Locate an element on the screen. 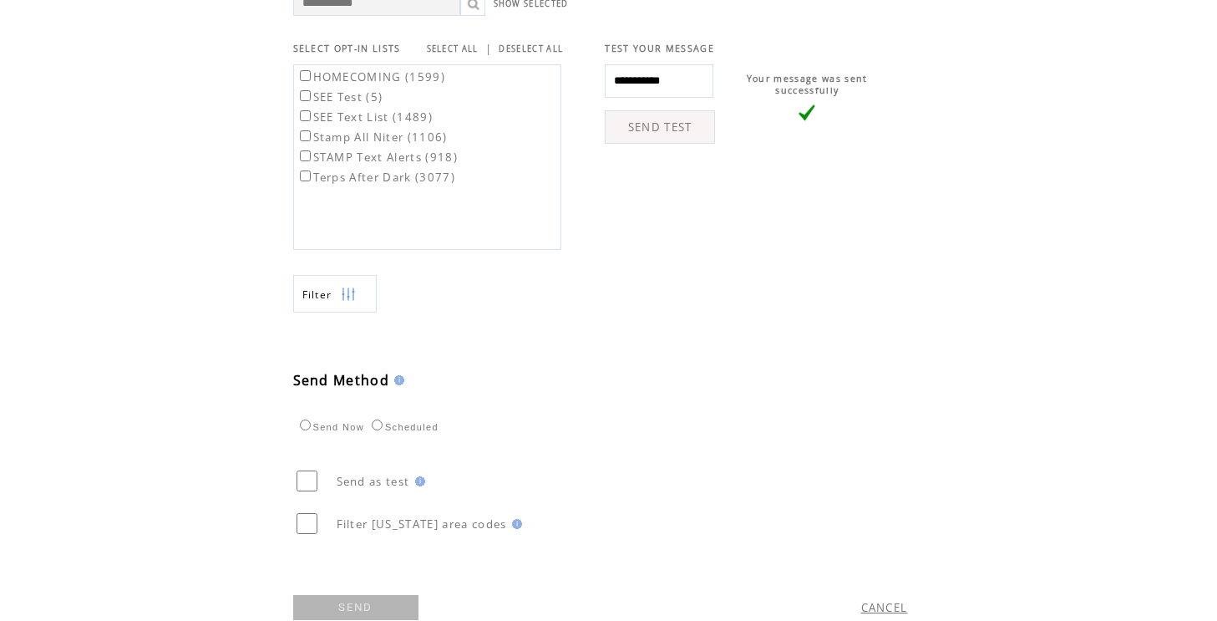 This screenshot has width=1217, height=621. span: SELECT OPT-IN LISTS is located at coordinates (347, 48).